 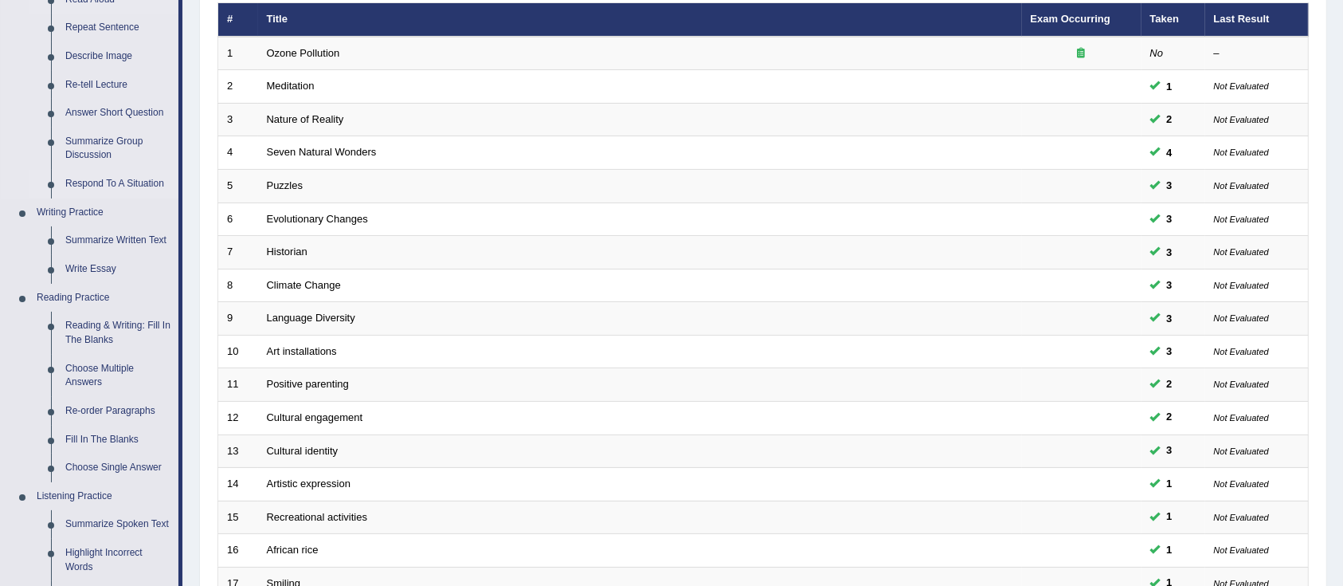 What do you see at coordinates (118, 113) in the screenshot?
I see `a: Answer Short Question` at bounding box center [118, 113].